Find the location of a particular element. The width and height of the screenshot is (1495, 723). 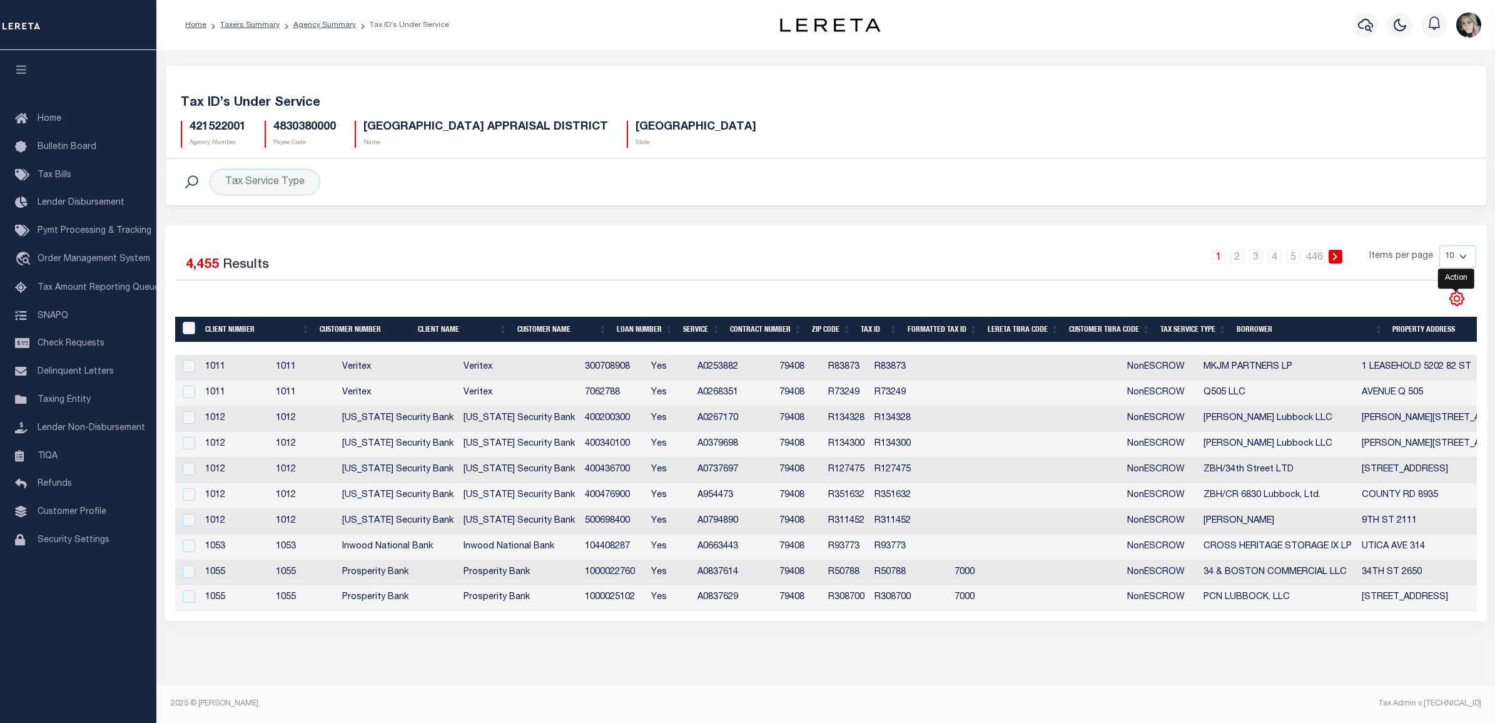

span: Lender Non-Disbursement is located at coordinates (91, 428).